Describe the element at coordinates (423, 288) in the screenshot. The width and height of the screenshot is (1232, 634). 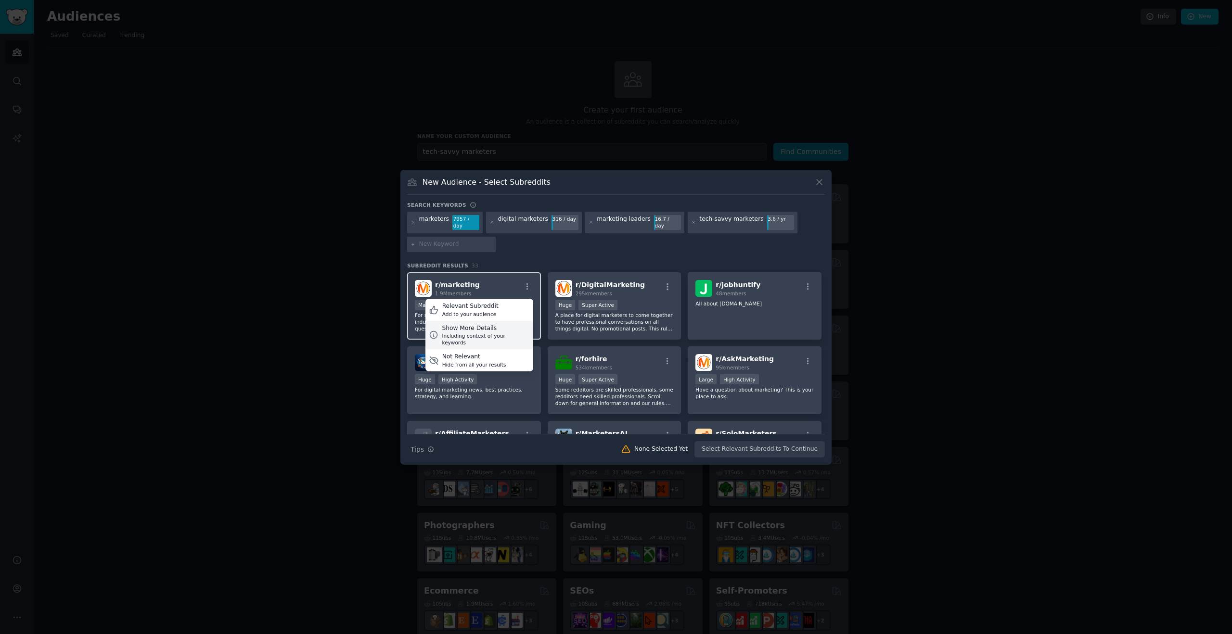
I see `img: marketing` at that location.